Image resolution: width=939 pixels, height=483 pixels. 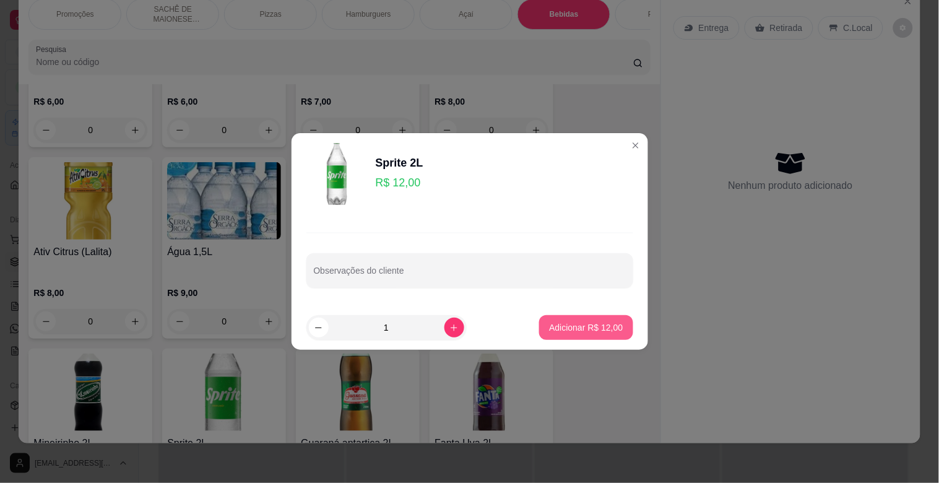 What do you see at coordinates (586, 327) in the screenshot?
I see `p: Adicionar R$ 12,00` at bounding box center [586, 327].